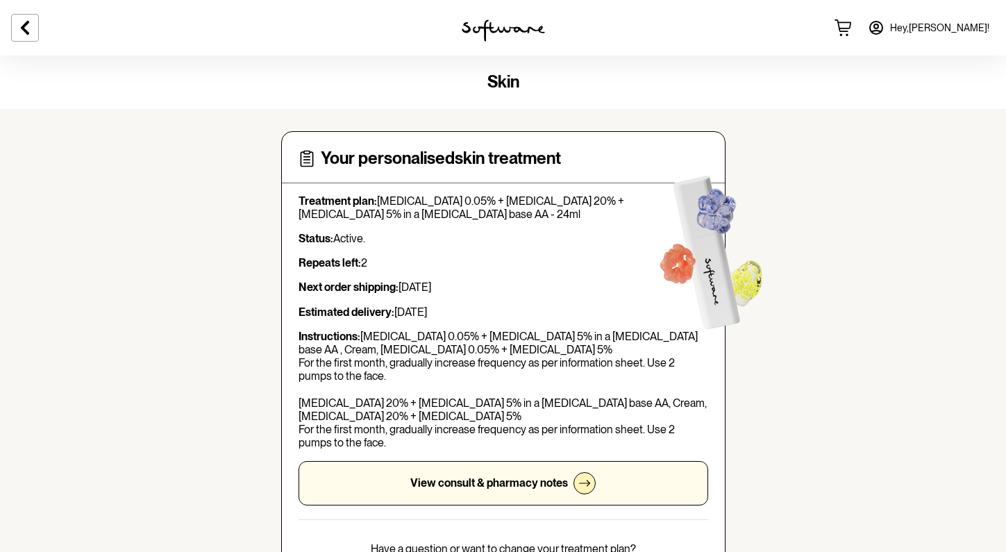  What do you see at coordinates (330, 262) in the screenshot?
I see `strong: Repeats left:` at bounding box center [330, 262].